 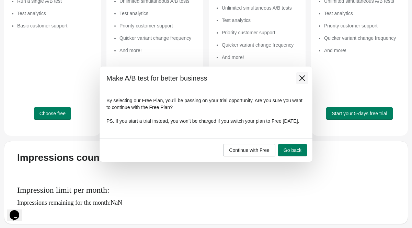 I want to click on button: Go back, so click(x=292, y=150).